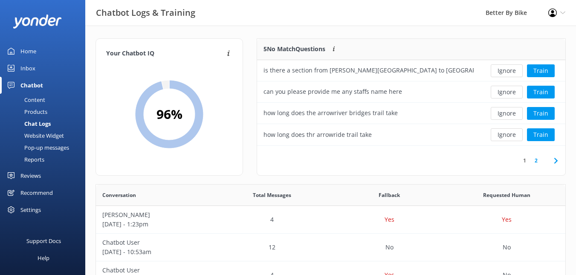 This screenshot has height=275, width=576. I want to click on p: 5 No Match Questions, so click(294, 49).